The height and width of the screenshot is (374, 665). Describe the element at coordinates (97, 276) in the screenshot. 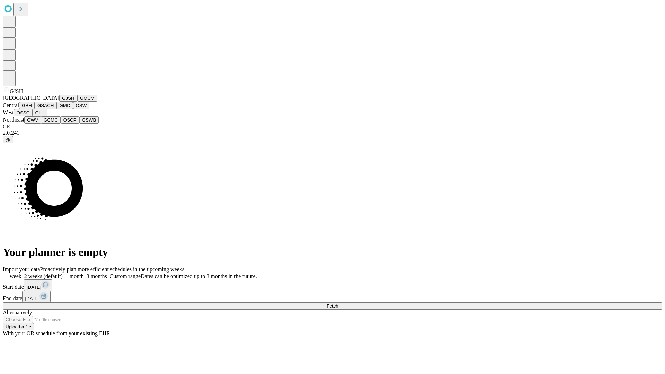

I see `span: 3 months` at that location.